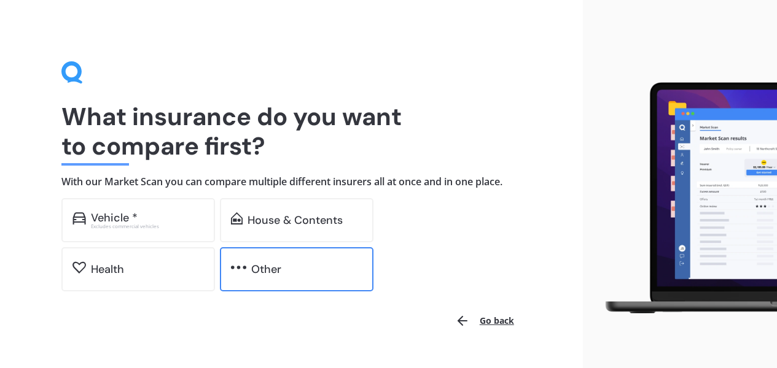  I want to click on div: Vehicle *, so click(114, 218).